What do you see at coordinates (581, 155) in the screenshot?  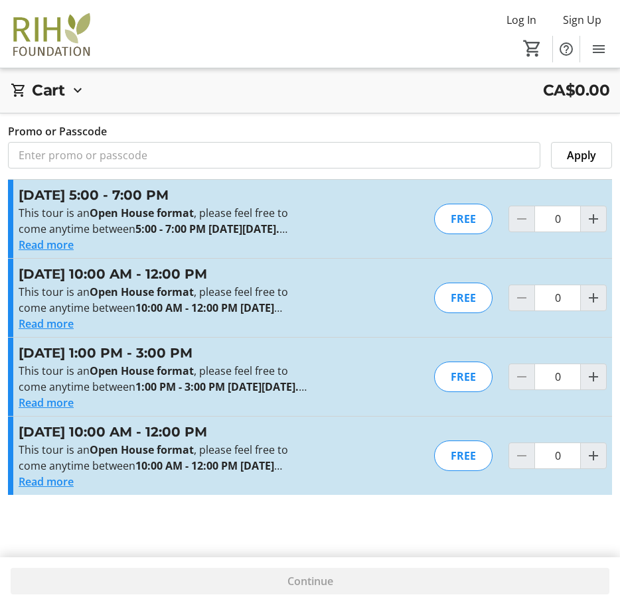 I see `button: Apply` at bounding box center [581, 155].